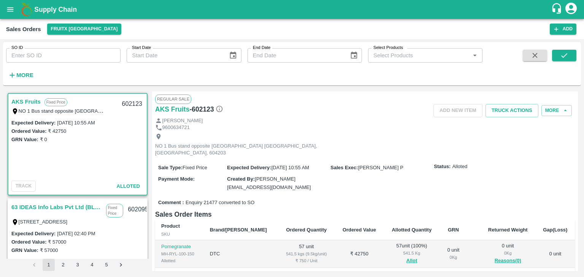 The height and width of the screenshot is (277, 584). What do you see at coordinates (555, 230) in the screenshot?
I see `b: Gap(Loss)` at bounding box center [555, 230].